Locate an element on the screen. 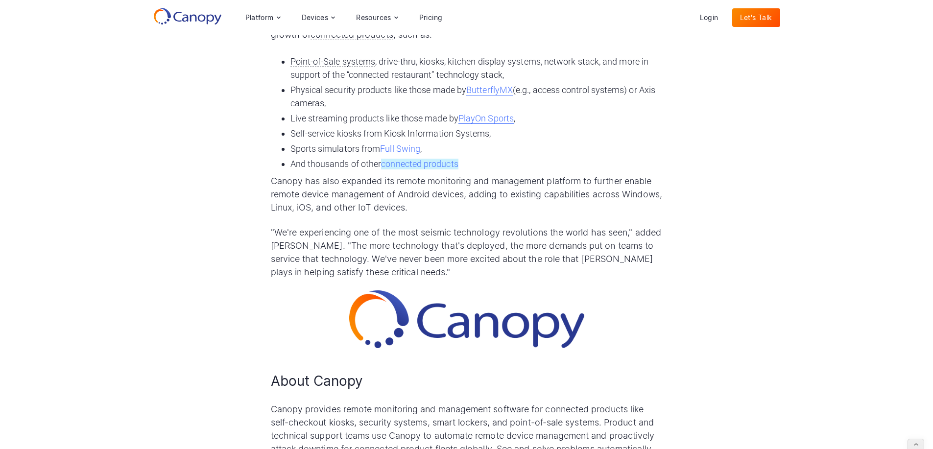 The image size is (933, 449). a: Full Swing is located at coordinates (400, 149).